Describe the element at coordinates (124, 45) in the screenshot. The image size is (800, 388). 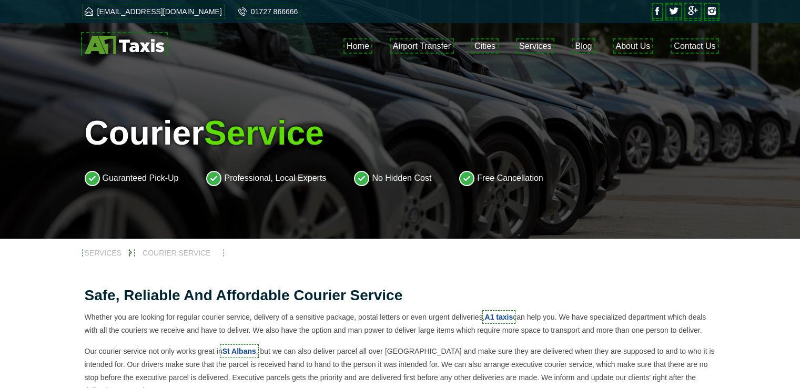
I see `img: A1 Taxis St Albans LTD` at that location.